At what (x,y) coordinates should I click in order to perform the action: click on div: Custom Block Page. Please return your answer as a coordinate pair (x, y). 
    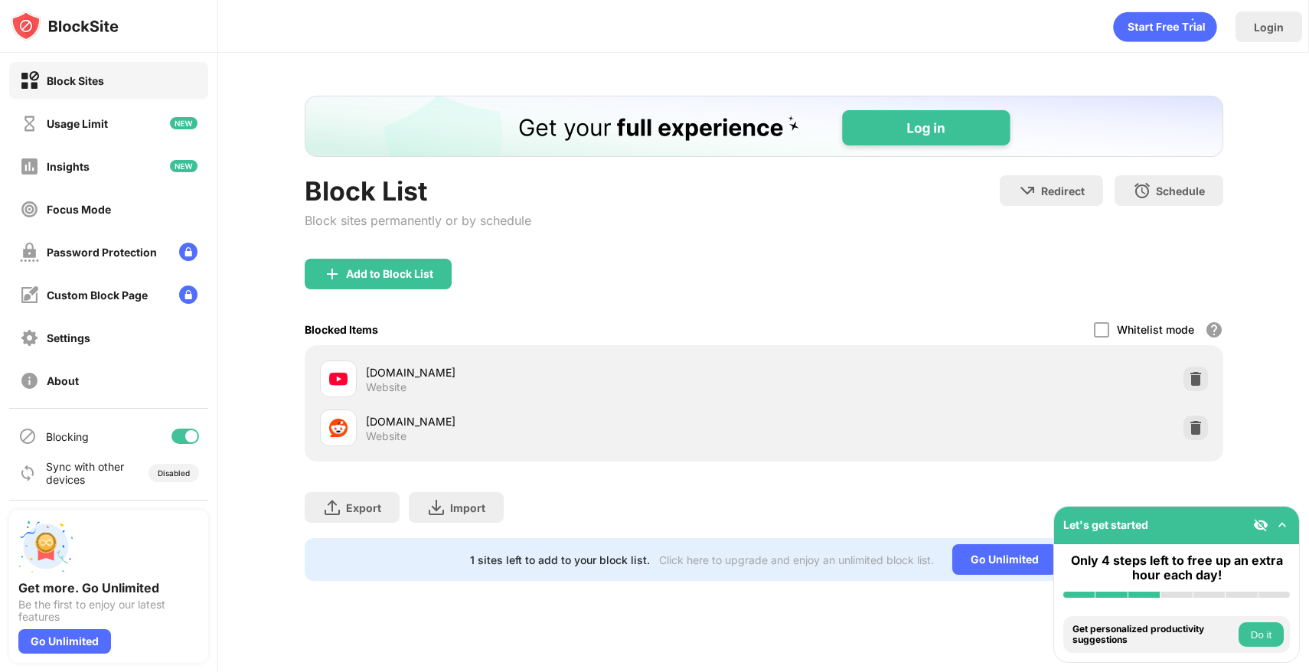
    Looking at the image, I should click on (97, 295).